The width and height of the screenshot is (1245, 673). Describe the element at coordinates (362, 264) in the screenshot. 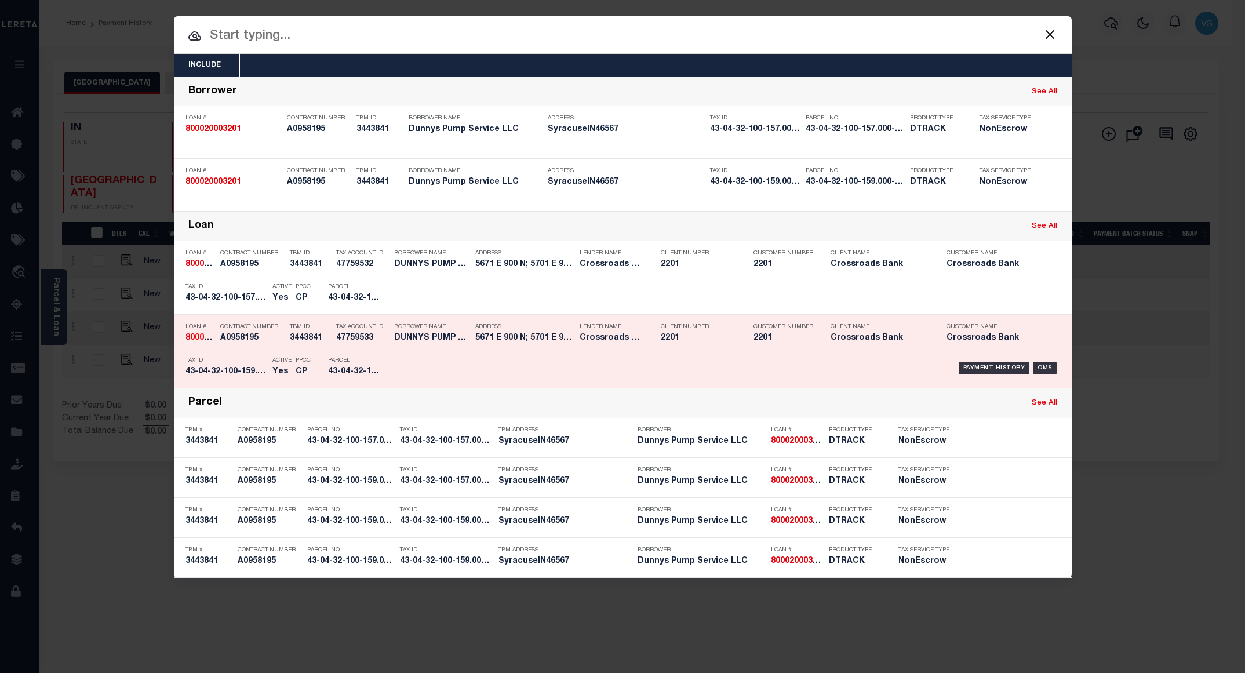

I see `h5: 47759532` at that location.